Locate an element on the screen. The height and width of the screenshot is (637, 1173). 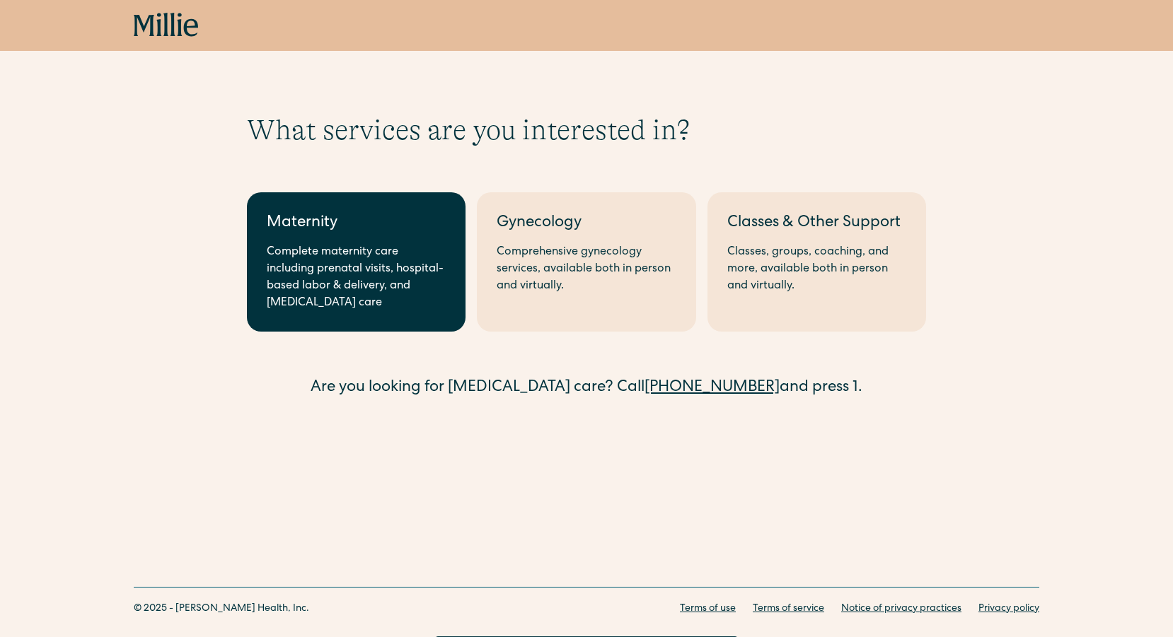
div: Classes & Other Support is located at coordinates (816, 224).